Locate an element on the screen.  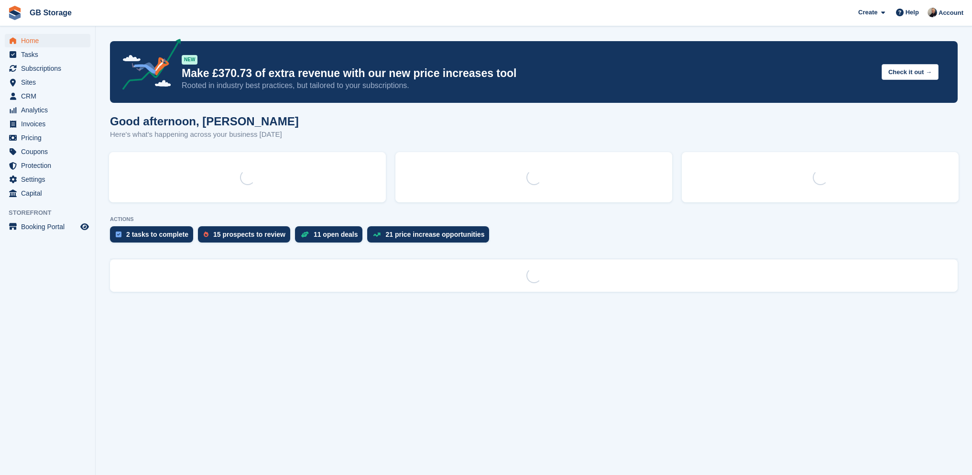
p: Make £370.73 of extra revenue with our new price increases tool is located at coordinates (528, 73).